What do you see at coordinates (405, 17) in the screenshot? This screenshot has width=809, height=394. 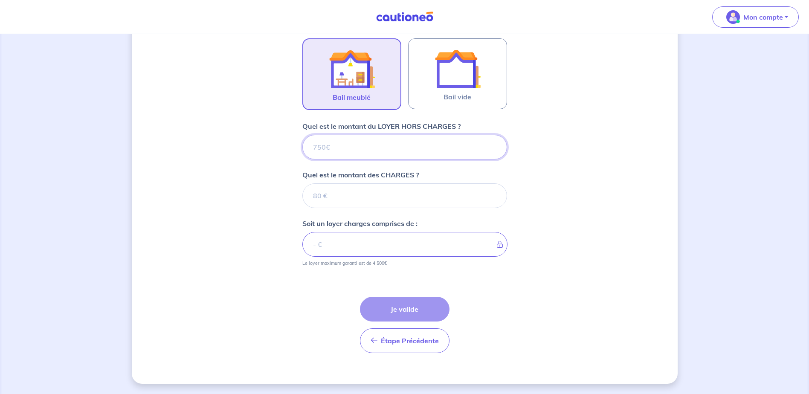 I see `img: Cautioneo` at bounding box center [405, 17].